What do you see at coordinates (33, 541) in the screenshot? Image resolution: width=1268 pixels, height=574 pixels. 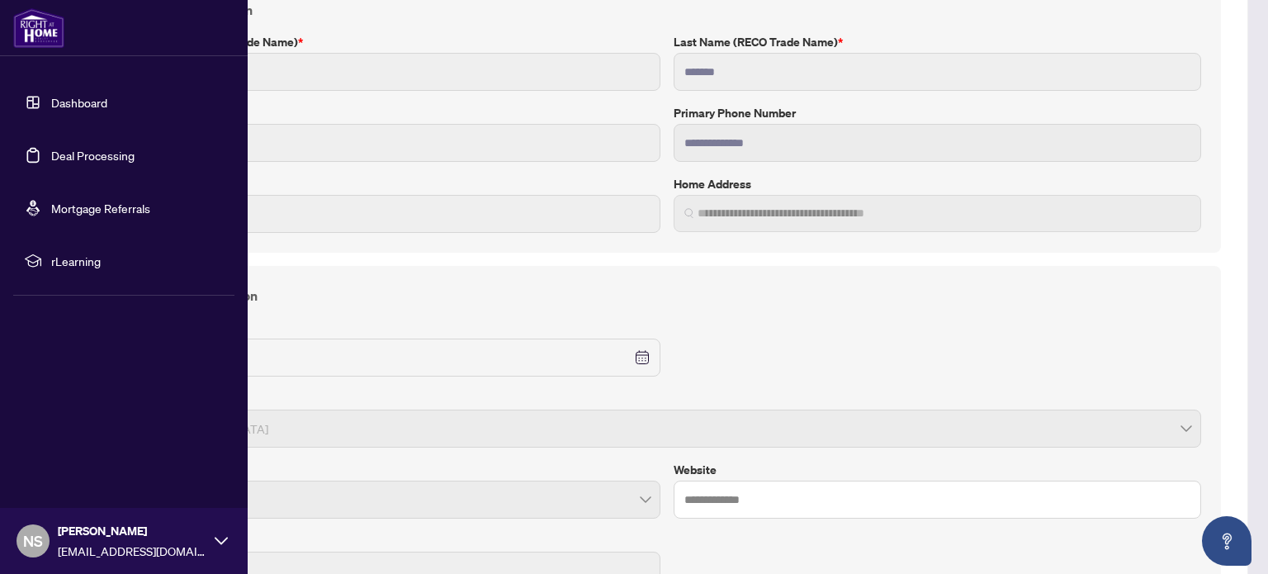 I see `span: NS` at bounding box center [33, 541].